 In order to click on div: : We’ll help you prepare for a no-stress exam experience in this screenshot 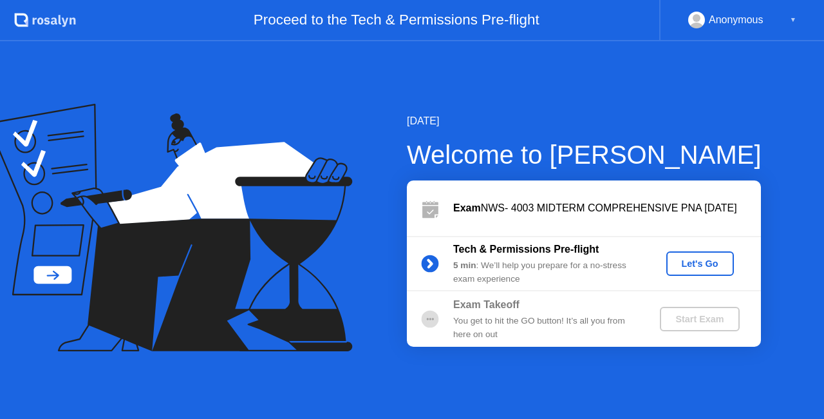, I will do `click(546, 272)`.